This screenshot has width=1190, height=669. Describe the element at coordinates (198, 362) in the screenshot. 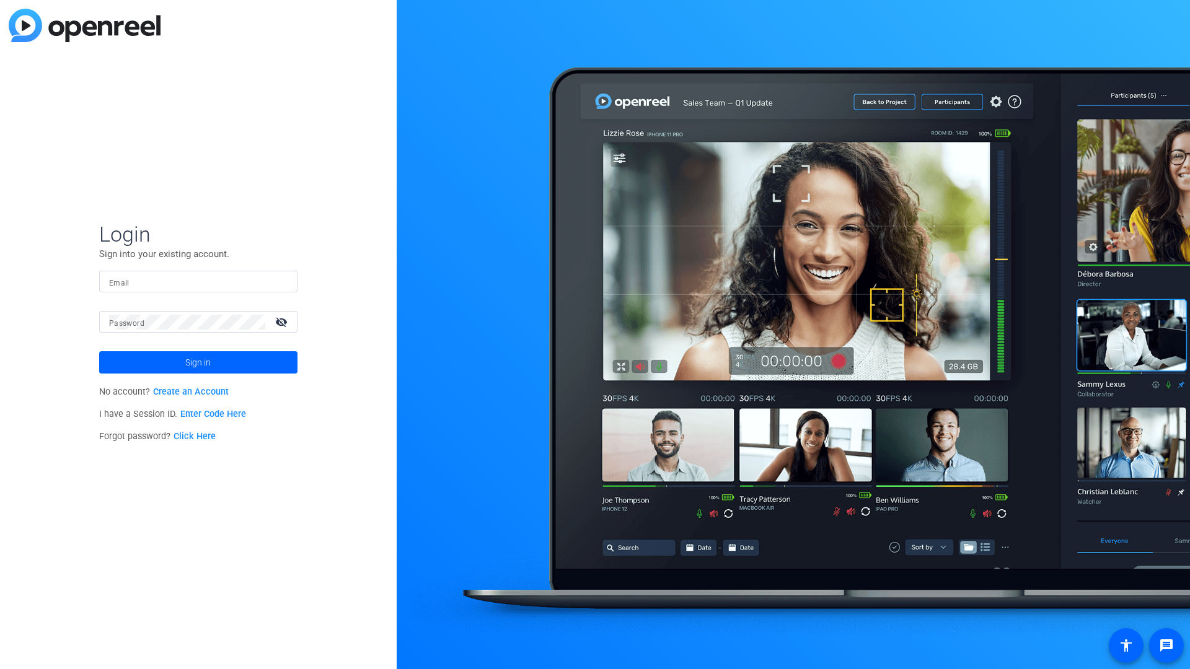

I see `span: Sign in` at that location.